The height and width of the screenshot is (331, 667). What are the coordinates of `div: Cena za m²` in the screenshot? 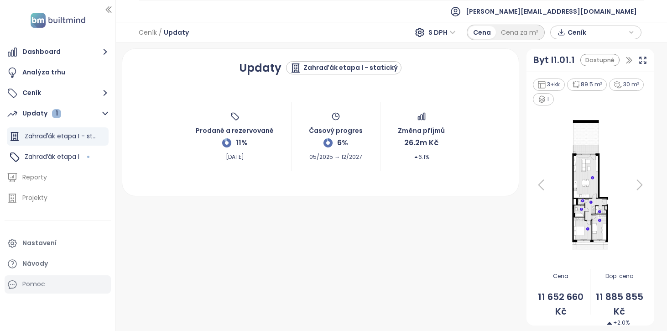 It's located at (520, 32).